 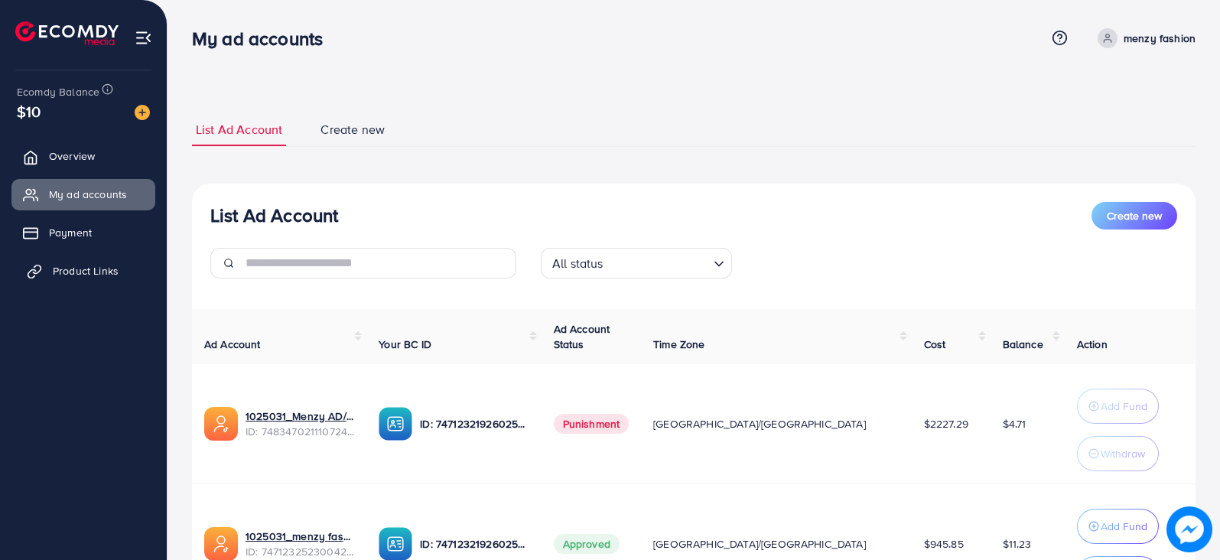 What do you see at coordinates (1144, 38) in the screenshot?
I see `a: menzy fashion` at bounding box center [1144, 38].